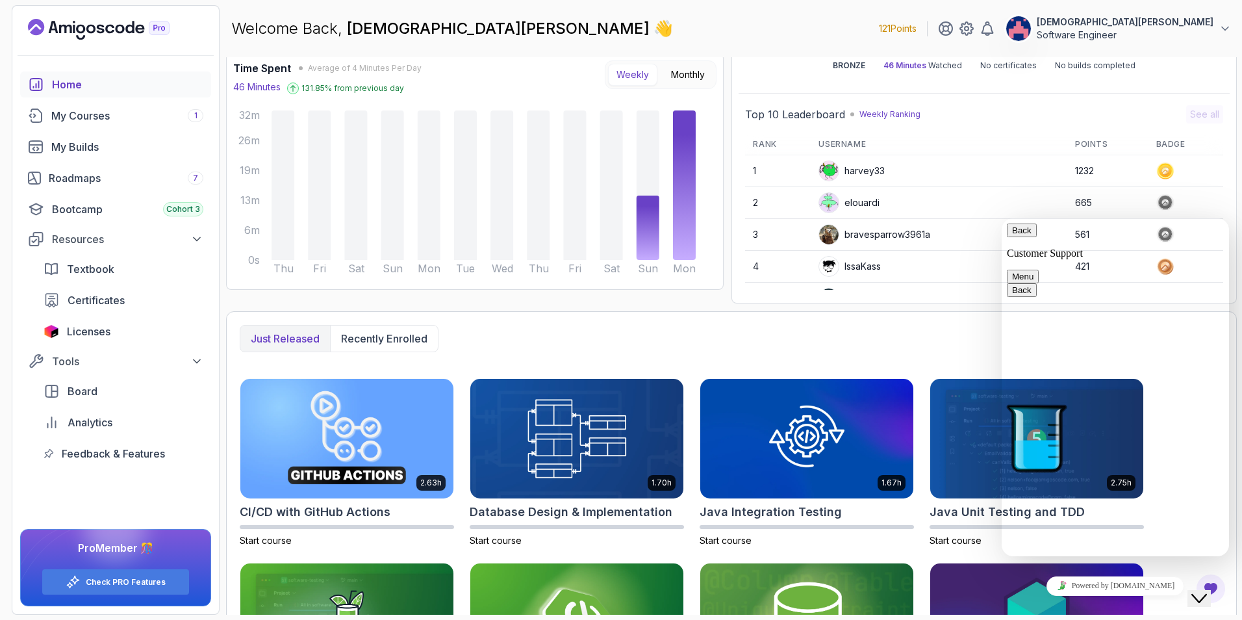 The width and height of the screenshot is (1242, 620). What do you see at coordinates (1008, 66) in the screenshot?
I see `p: No certificates` at bounding box center [1008, 66].